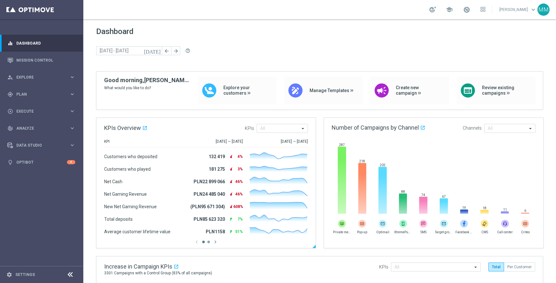 The image size is (556, 283). What do you see at coordinates (534, 10) in the screenshot?
I see `span: keyboard_arrow_down` at bounding box center [534, 10].